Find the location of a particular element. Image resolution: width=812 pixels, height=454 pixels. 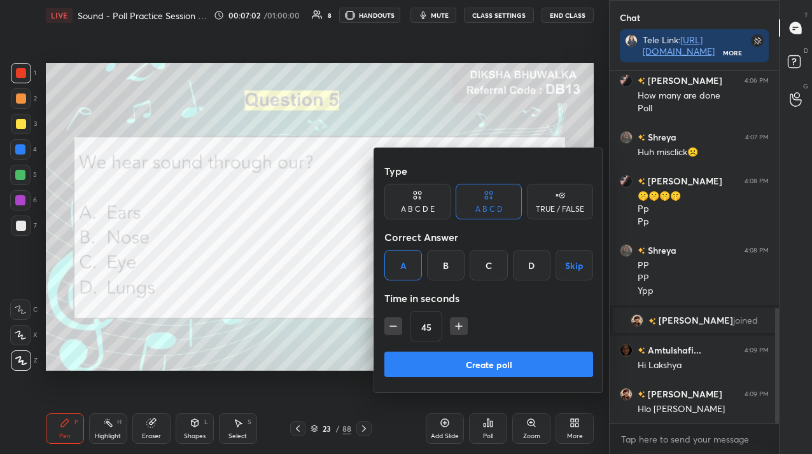

div: A B C D E is located at coordinates (417, 209).